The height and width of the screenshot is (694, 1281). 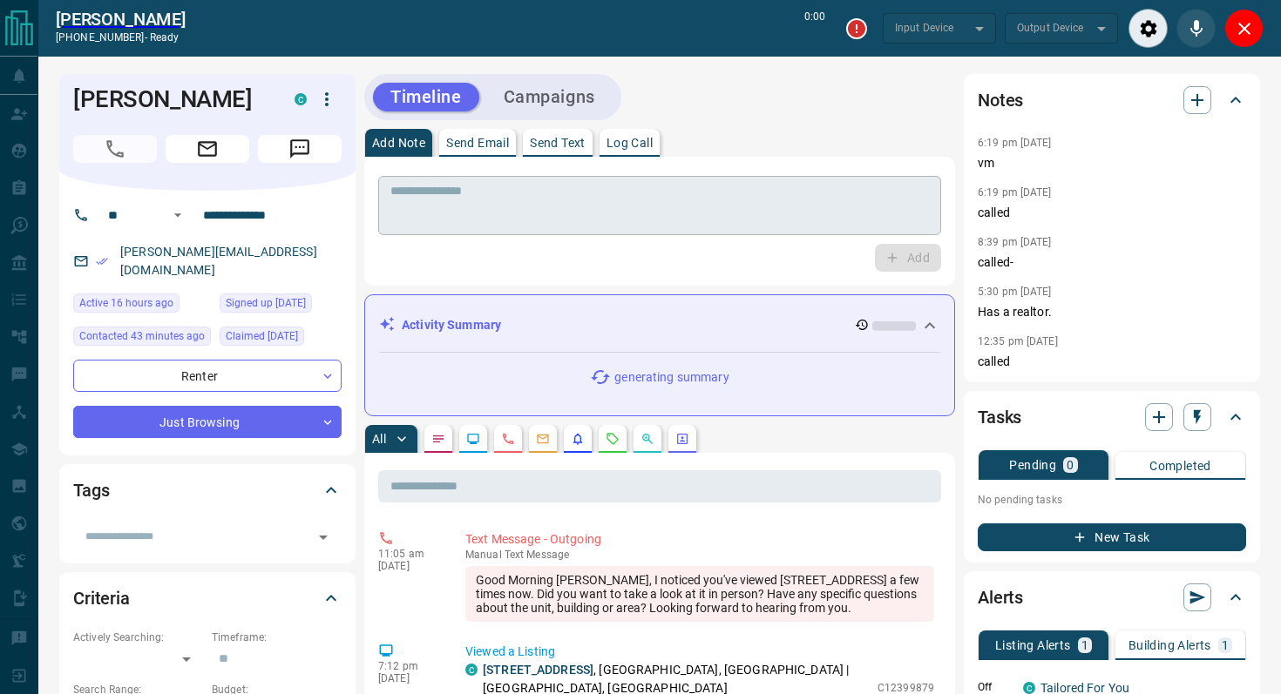 What do you see at coordinates (165, 37) in the screenshot?
I see `span: ready` at bounding box center [165, 37].